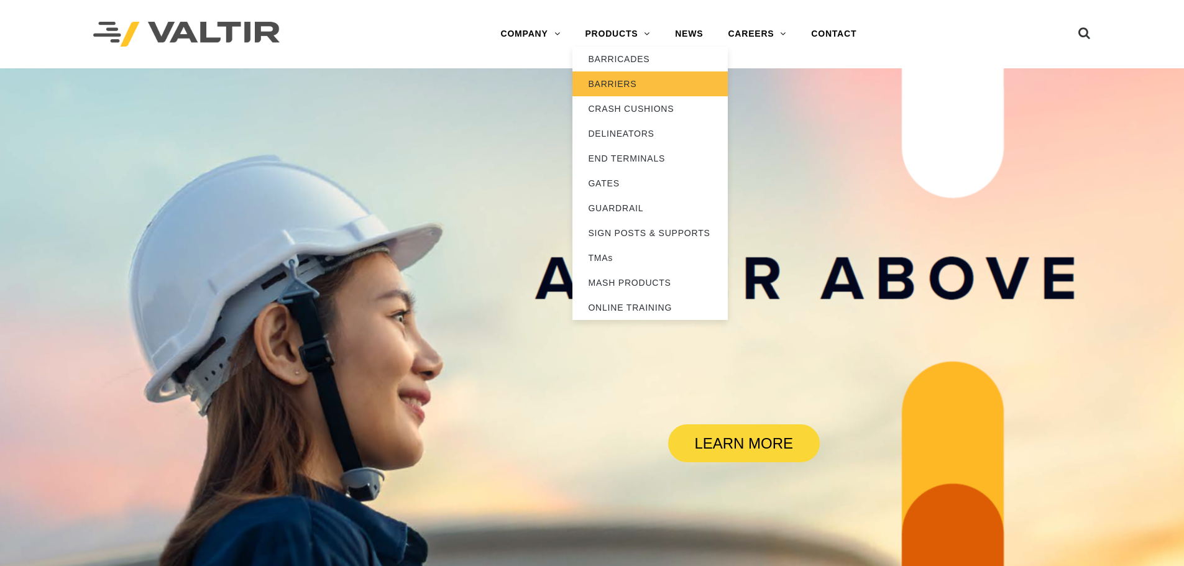  What do you see at coordinates (650, 308) in the screenshot?
I see `a: ONLINE TRAINING` at bounding box center [650, 308].